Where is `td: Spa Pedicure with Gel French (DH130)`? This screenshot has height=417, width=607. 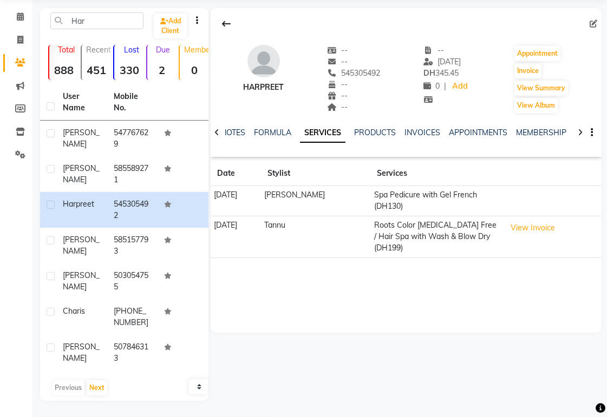
td: Spa Pedicure with Gel French (DH130) is located at coordinates (436, 201).